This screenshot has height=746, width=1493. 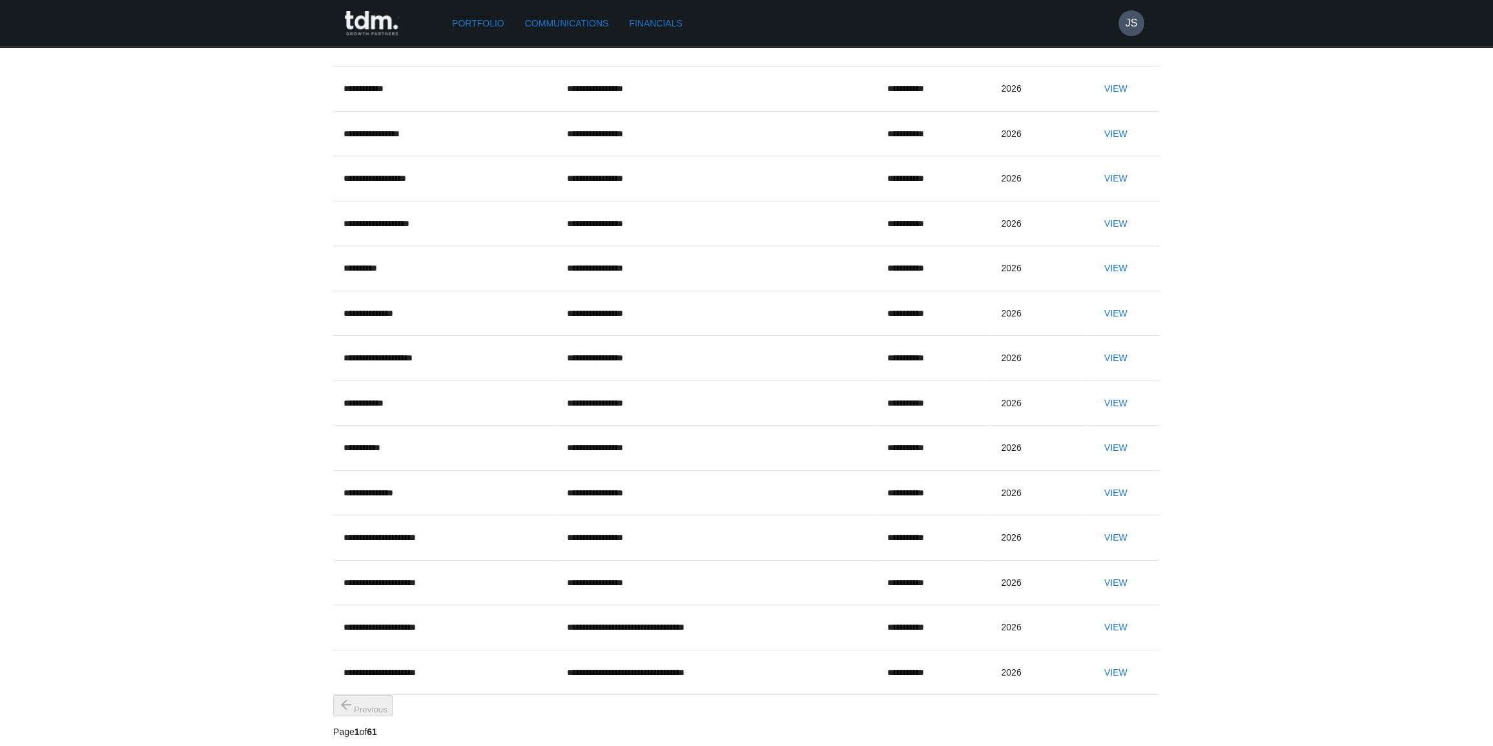 What do you see at coordinates (363, 732) in the screenshot?
I see `p: Page of` at bounding box center [363, 732].